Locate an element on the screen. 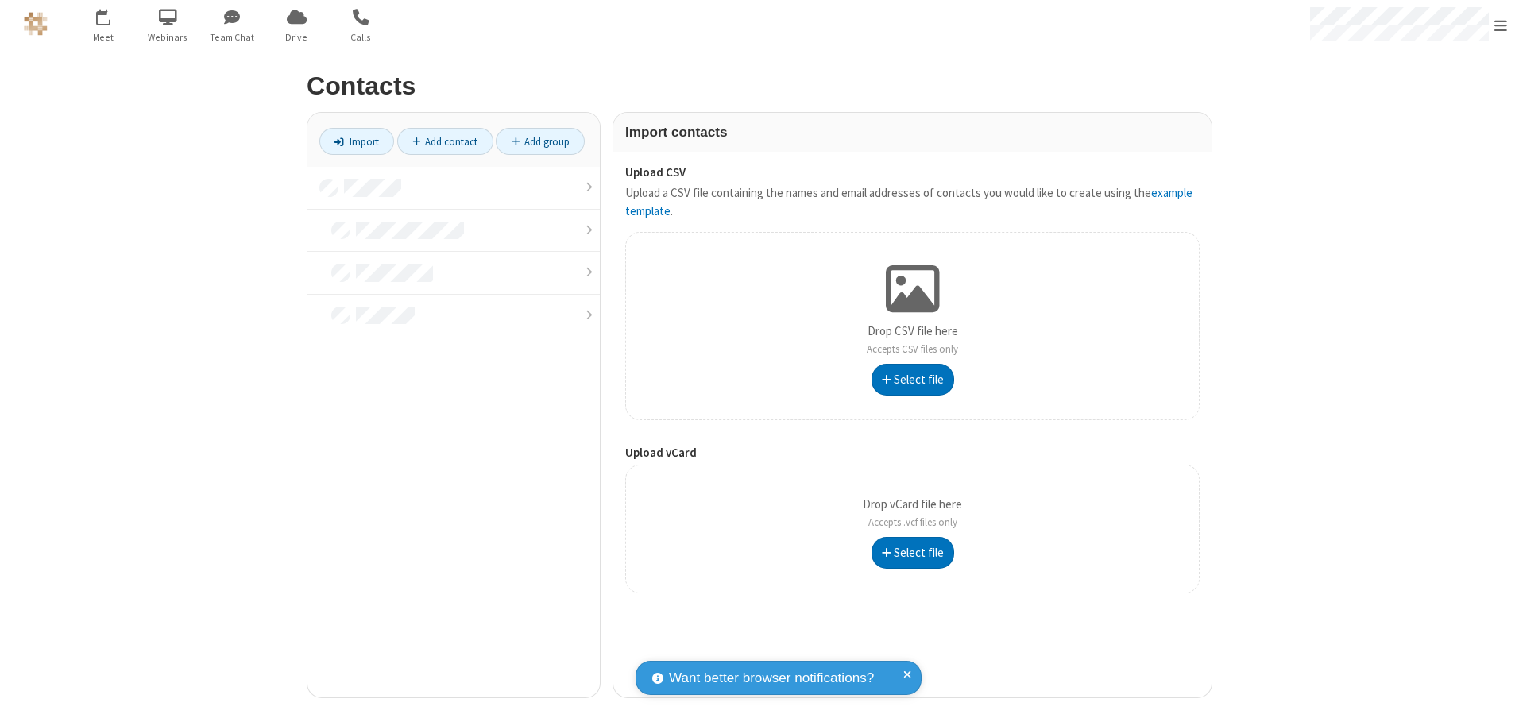 This screenshot has width=1519, height=722. p: Drop vCard file here is located at coordinates (912, 513).